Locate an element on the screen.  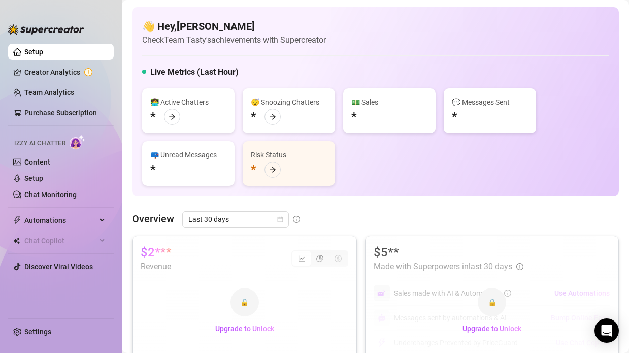
a: Purchase Subscription is located at coordinates (60, 113).